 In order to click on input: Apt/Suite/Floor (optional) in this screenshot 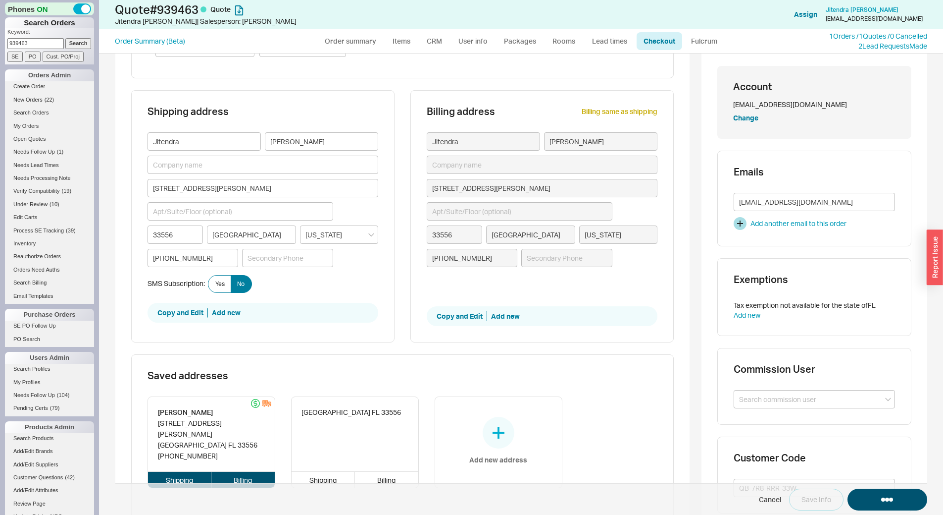, I will do `click(519, 211)`.